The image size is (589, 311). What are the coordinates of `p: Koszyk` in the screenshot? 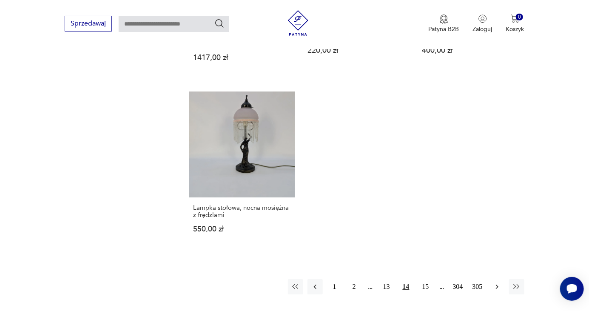 It's located at (515, 29).